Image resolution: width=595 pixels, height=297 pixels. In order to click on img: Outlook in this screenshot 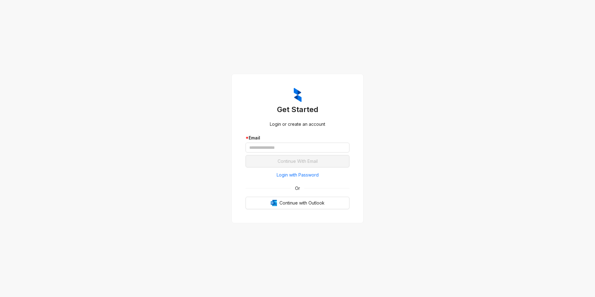, I will do `click(274, 203)`.